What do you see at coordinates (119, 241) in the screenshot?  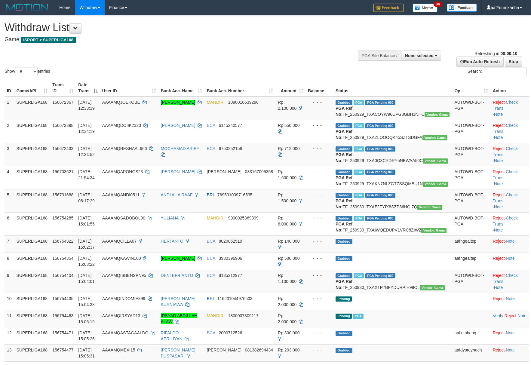 I see `span: AAAAMQCILLA07` at bounding box center [119, 241].